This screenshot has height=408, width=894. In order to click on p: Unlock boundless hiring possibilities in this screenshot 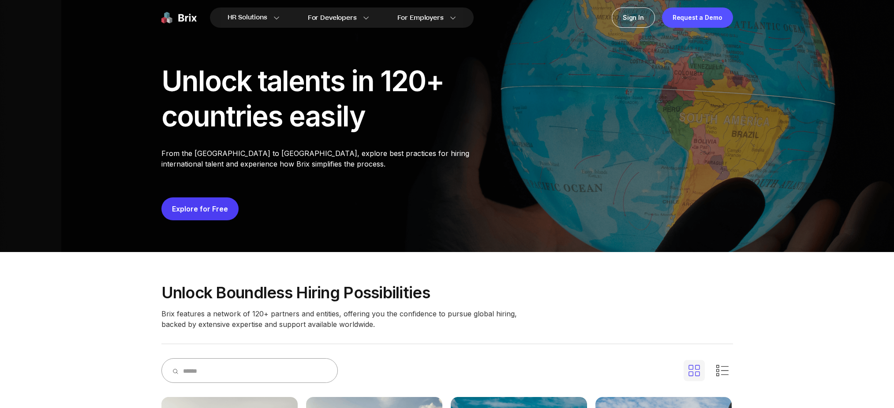, I will do `click(447, 293)`.